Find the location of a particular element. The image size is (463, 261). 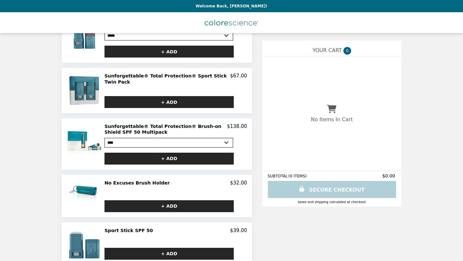

select: Select a product variant is located at coordinates (169, 143).